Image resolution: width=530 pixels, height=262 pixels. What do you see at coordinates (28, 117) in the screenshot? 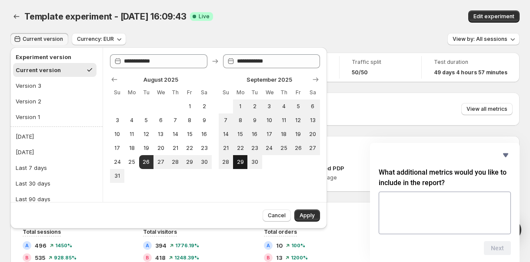
I see `div: Version 1` at bounding box center [28, 117].